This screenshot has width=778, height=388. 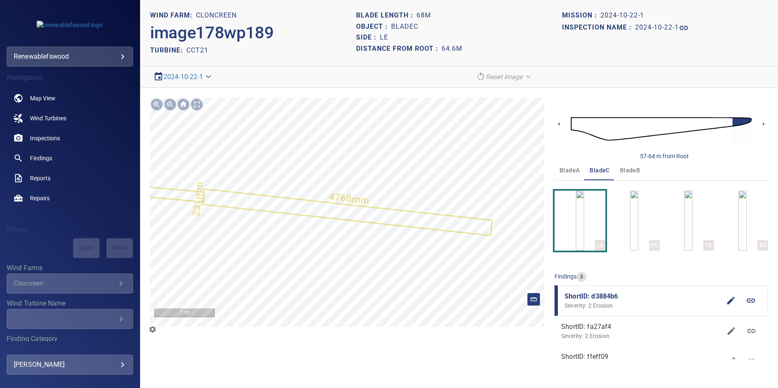 What do you see at coordinates (40, 178) in the screenshot?
I see `span: Reports` at bounding box center [40, 178].